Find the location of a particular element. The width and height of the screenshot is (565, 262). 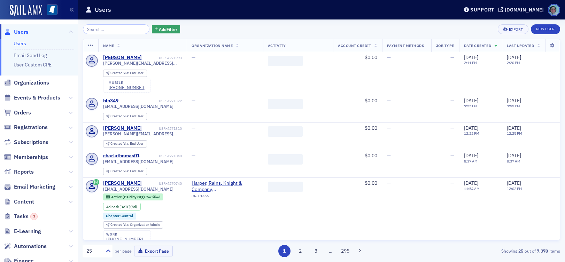

div: Created Via: Organization Admin is located at coordinates (133, 225).